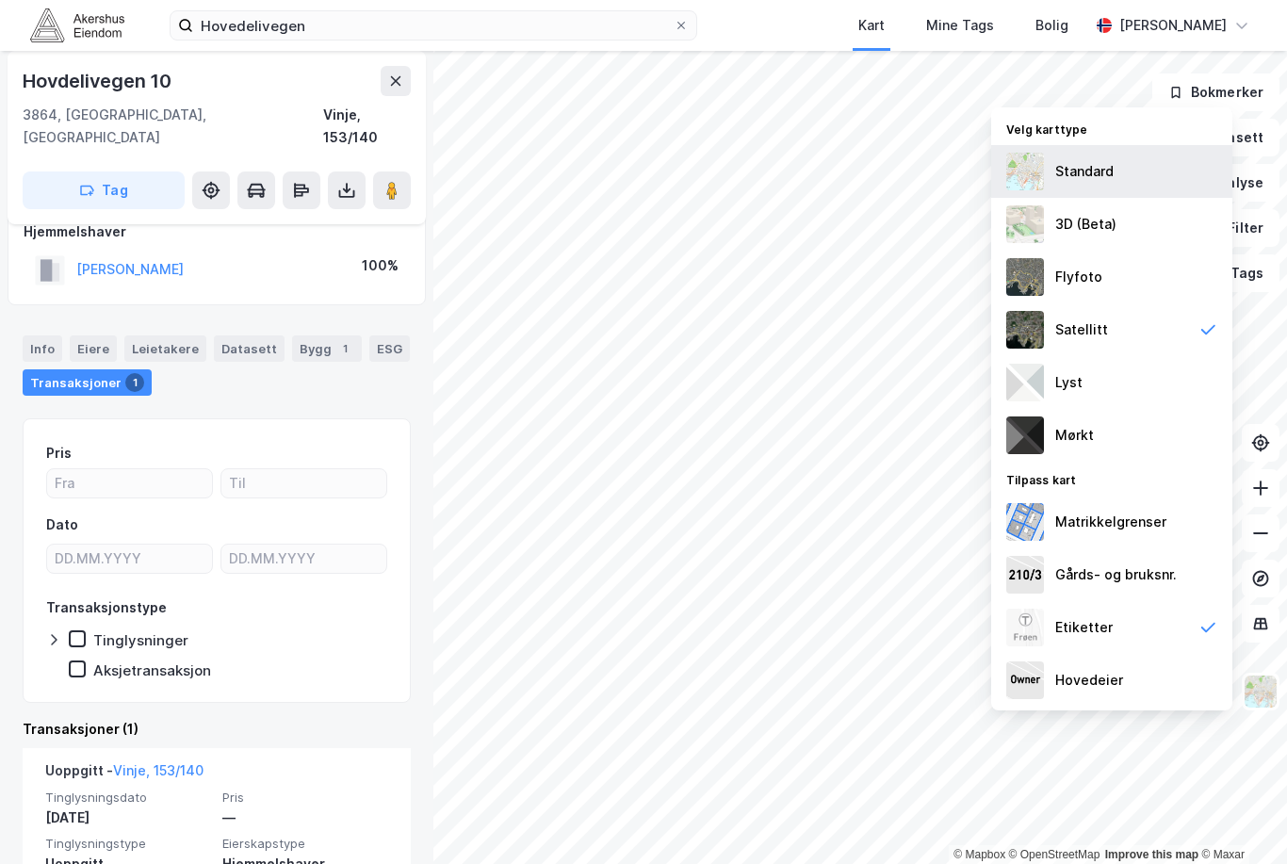 Image resolution: width=1287 pixels, height=864 pixels. I want to click on div: Mine Tags, so click(960, 25).